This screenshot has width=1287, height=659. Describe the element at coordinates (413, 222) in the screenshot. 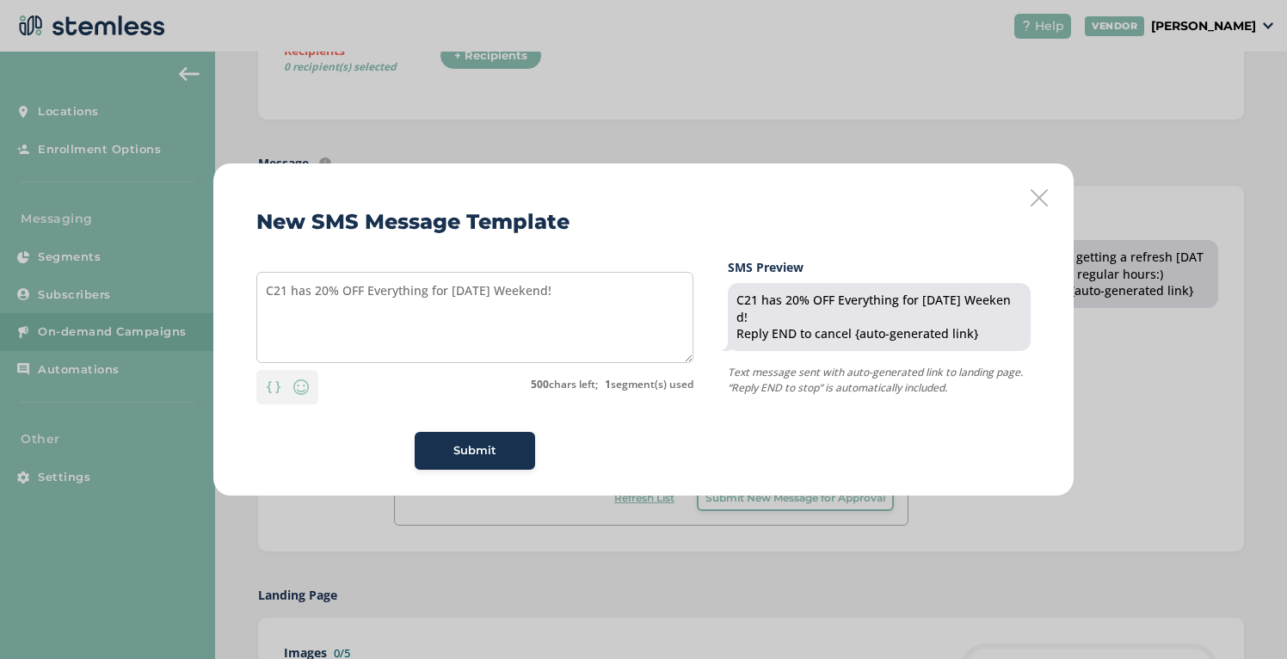

I see `h2: New SMS Message Template` at that location.